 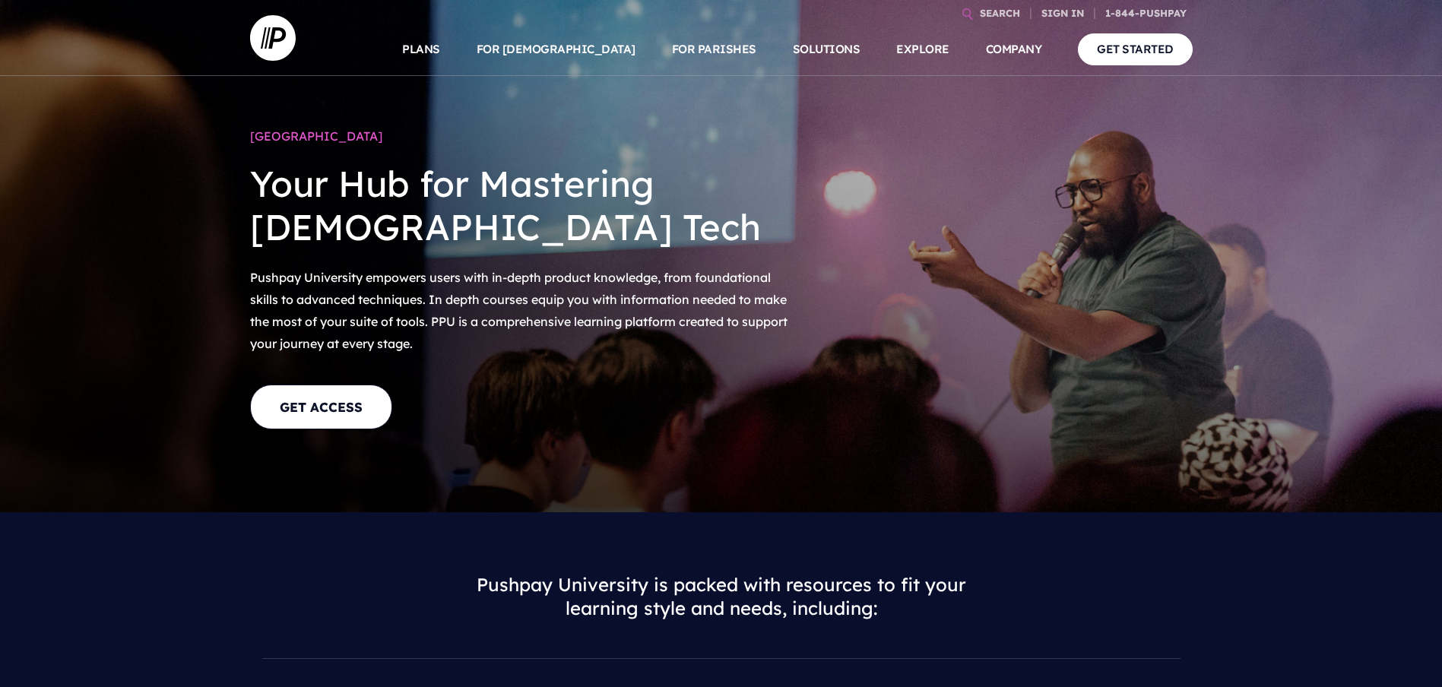 What do you see at coordinates (721, 597) in the screenshot?
I see `h3: Pushpay University is packed with resources to fit your learning style and needs, including:` at bounding box center [721, 597].